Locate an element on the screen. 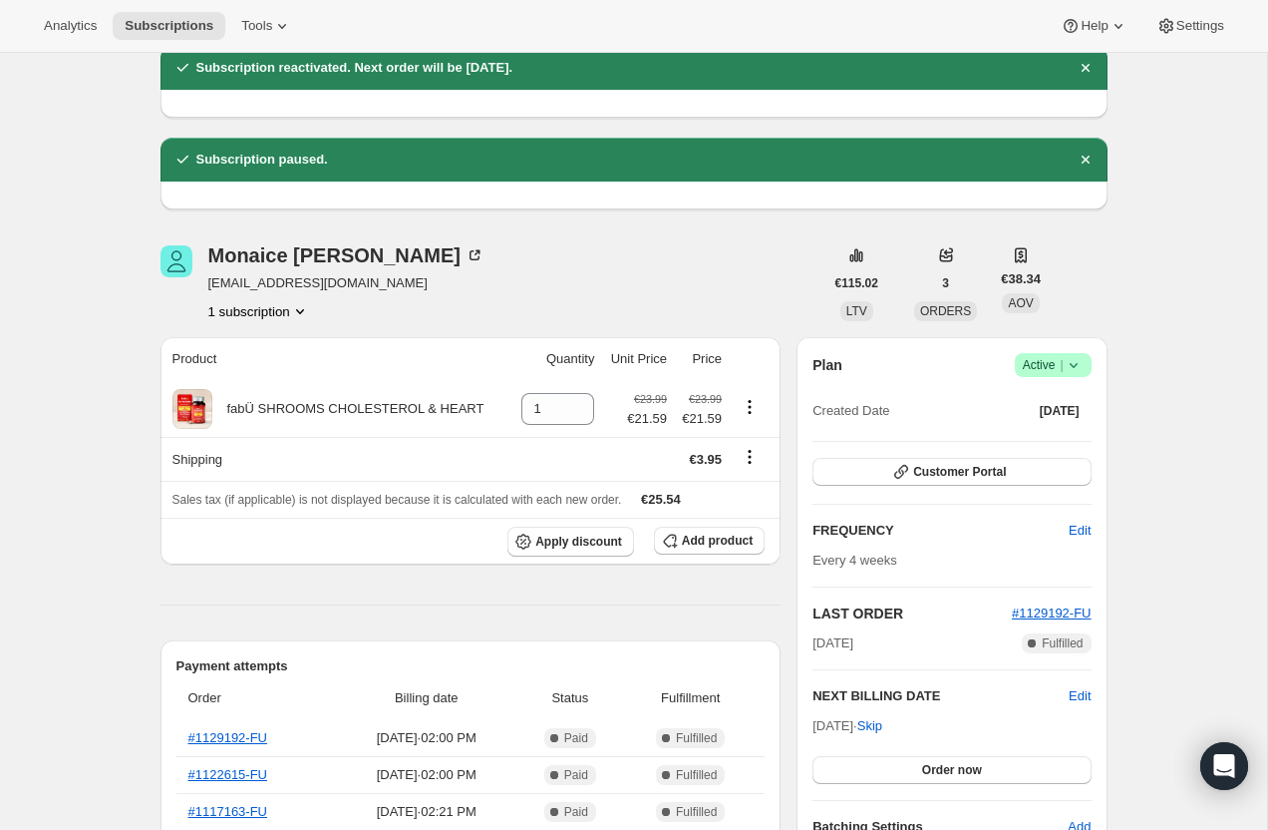  span: Active is located at coordinates (1053, 365).